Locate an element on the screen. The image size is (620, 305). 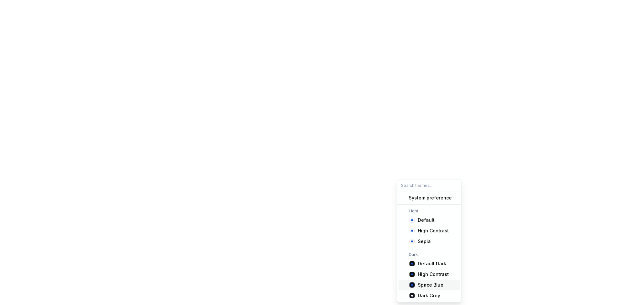
div: Dark Grey is located at coordinates (429, 296).